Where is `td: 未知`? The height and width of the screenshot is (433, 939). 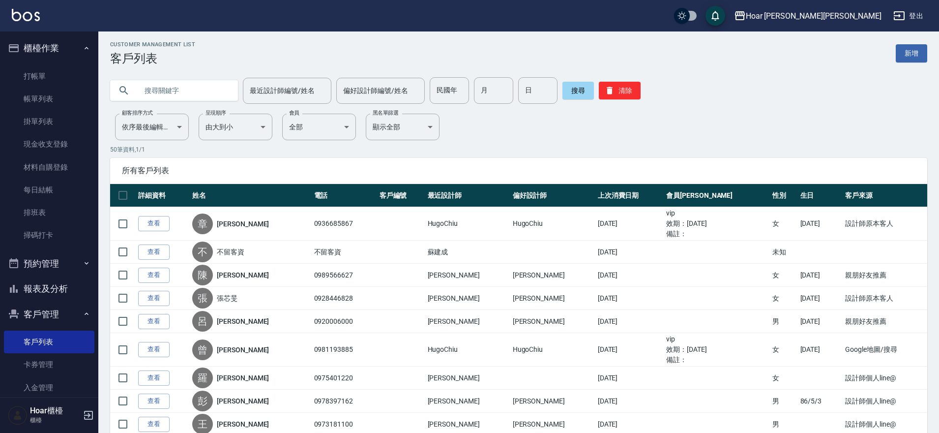
td: 未知 is located at coordinates (784, 252).